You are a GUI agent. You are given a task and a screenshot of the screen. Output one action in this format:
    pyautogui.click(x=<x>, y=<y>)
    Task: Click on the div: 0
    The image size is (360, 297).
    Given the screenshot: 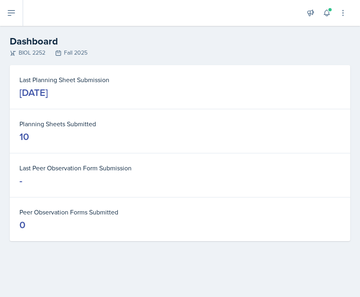 What is the action you would take?
    pyautogui.click(x=22, y=225)
    